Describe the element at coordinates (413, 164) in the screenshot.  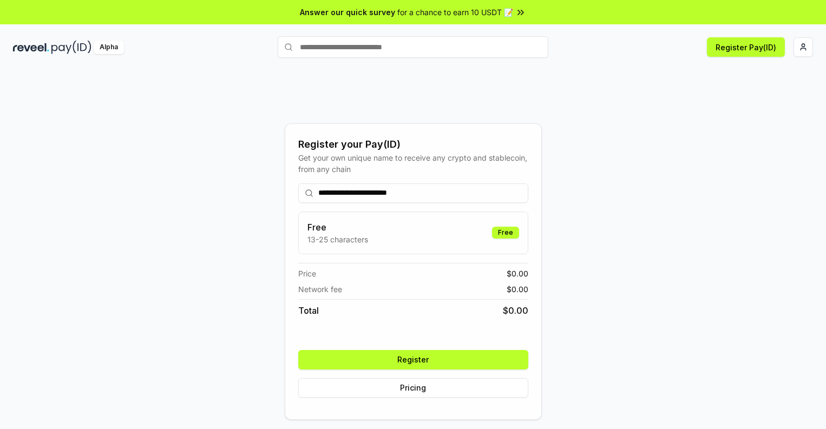
I see `div: Get your own unique name to receive any crypto and stablecoin, from any chain` at that location.